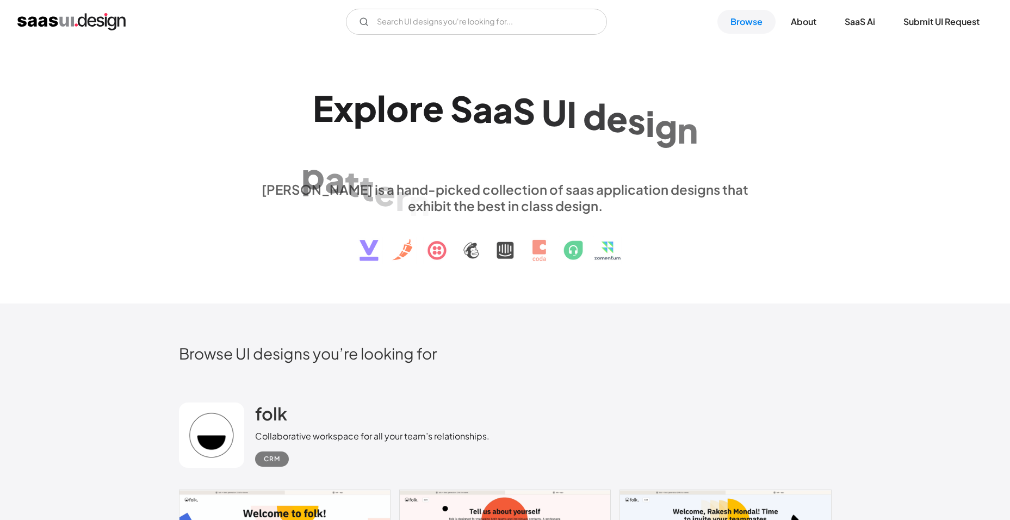  What do you see at coordinates (272, 459) in the screenshot?
I see `div: CRM` at bounding box center [272, 459].